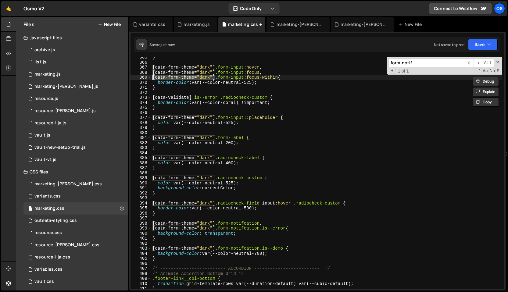 This screenshot has height=292, width=508. Describe the element at coordinates (141, 193) in the screenshot. I see `div: 392` at that location.